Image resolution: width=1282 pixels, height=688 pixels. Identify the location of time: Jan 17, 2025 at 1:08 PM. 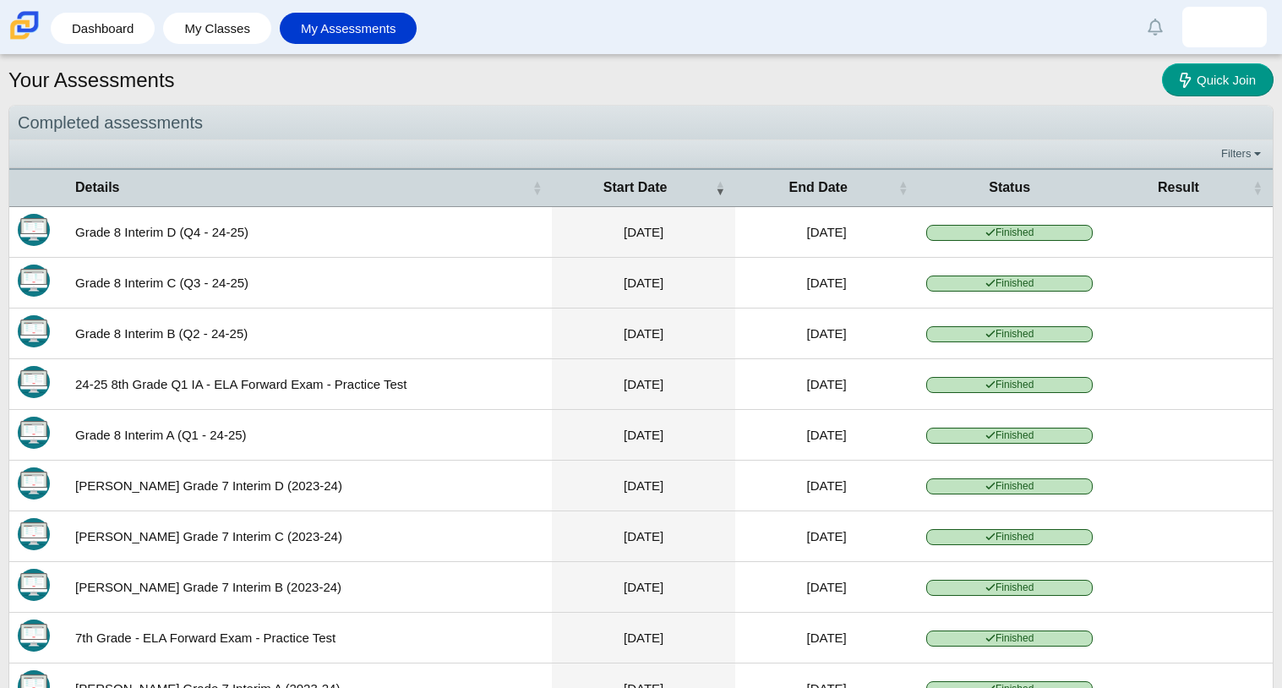
(643, 333).